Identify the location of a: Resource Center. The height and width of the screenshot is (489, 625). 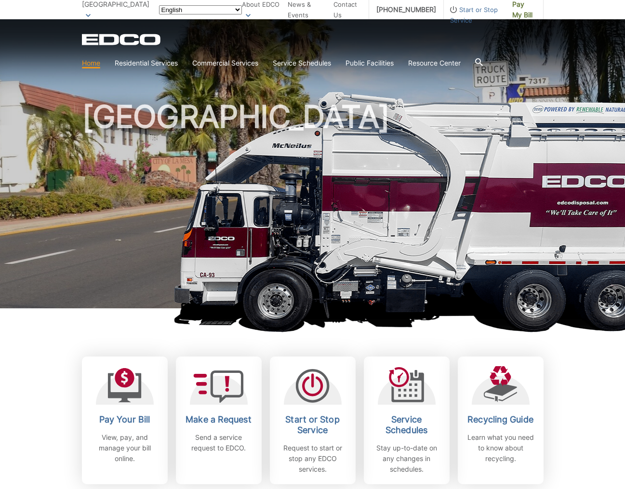
(434, 63).